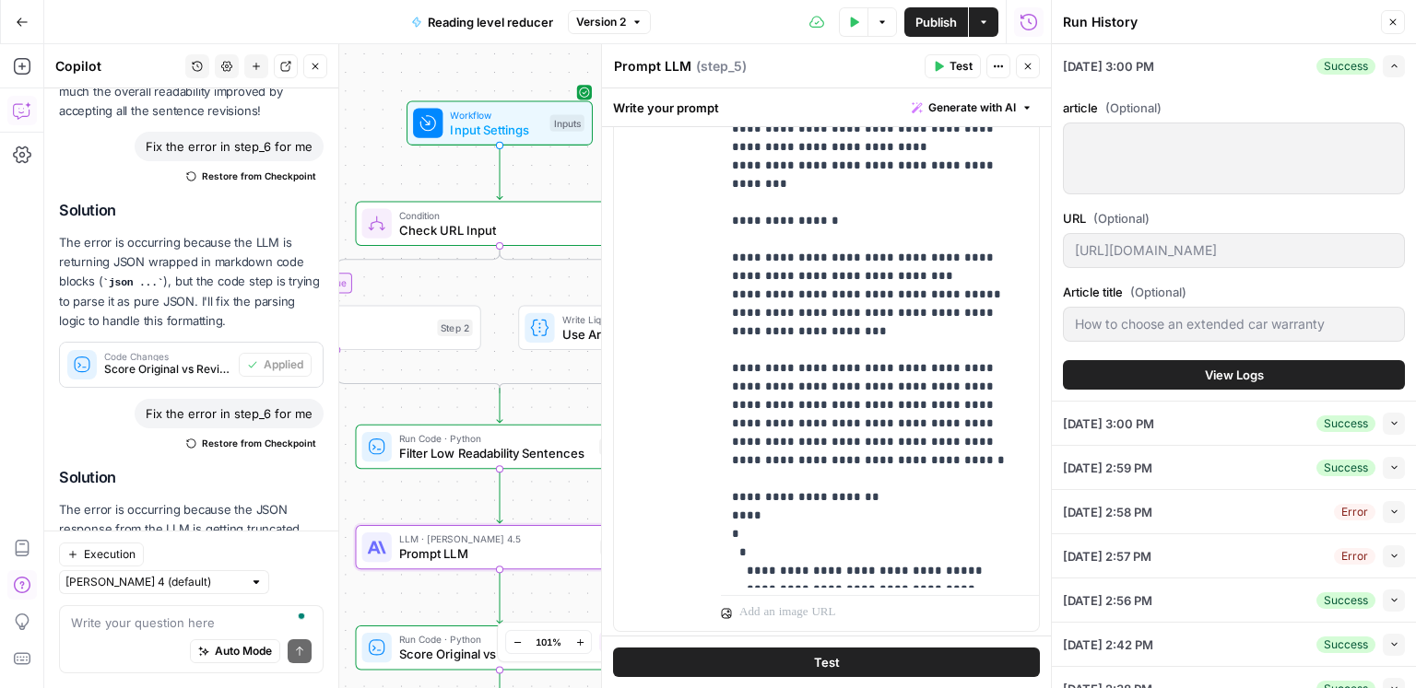 The image size is (1416, 688). Describe the element at coordinates (283, 365) in the screenshot. I see `span: Applied` at that location.